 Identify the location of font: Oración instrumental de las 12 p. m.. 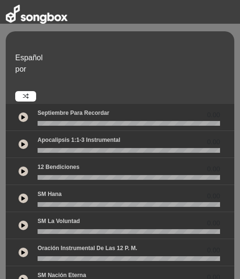
(87, 248).